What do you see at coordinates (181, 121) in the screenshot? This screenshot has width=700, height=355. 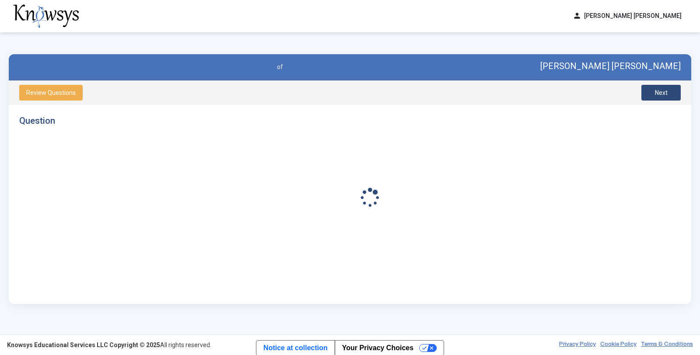 I see `h4: Question` at bounding box center [181, 121].